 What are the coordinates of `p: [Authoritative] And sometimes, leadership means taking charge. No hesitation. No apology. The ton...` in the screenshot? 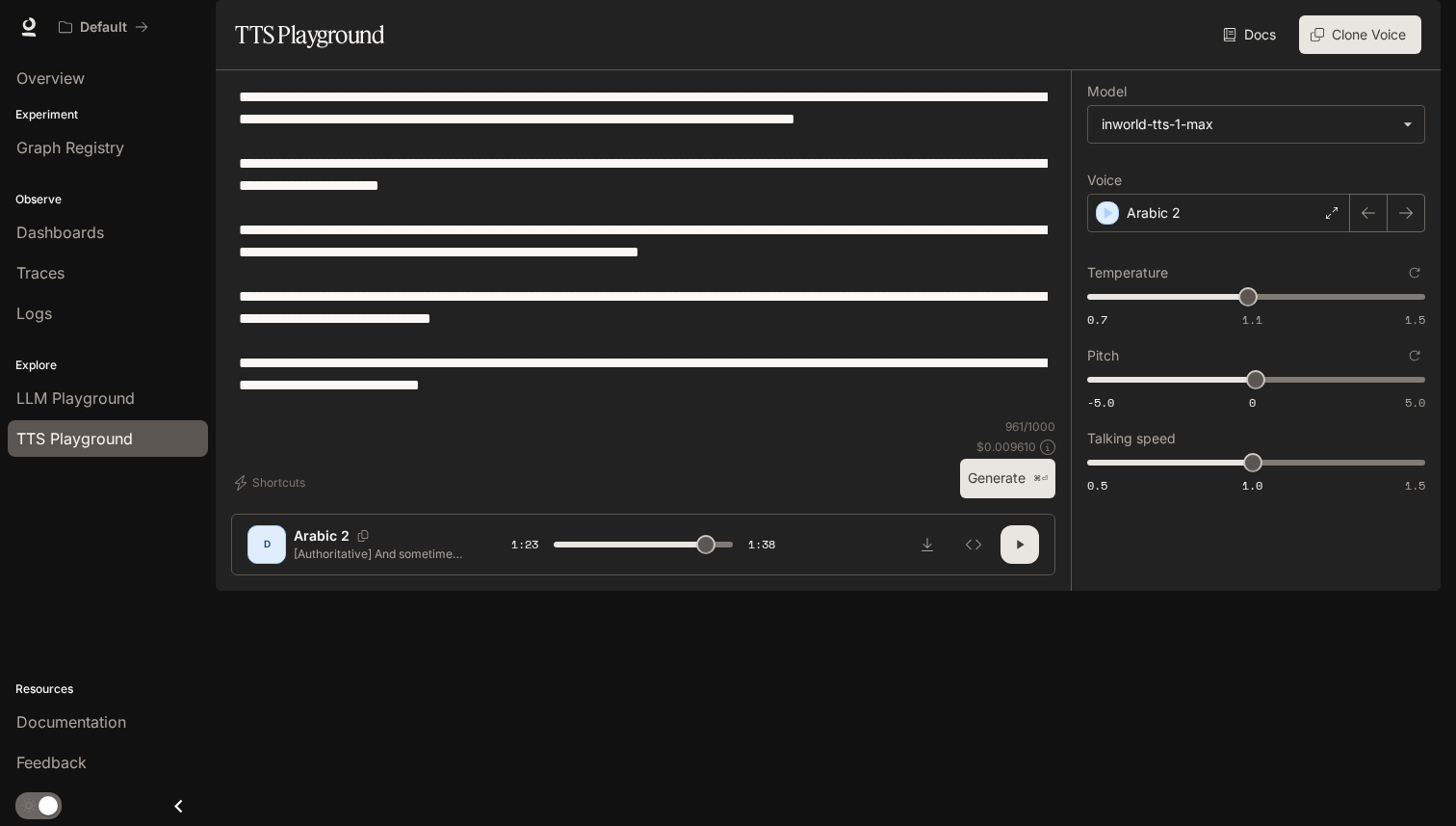 It's located at (379, 553).